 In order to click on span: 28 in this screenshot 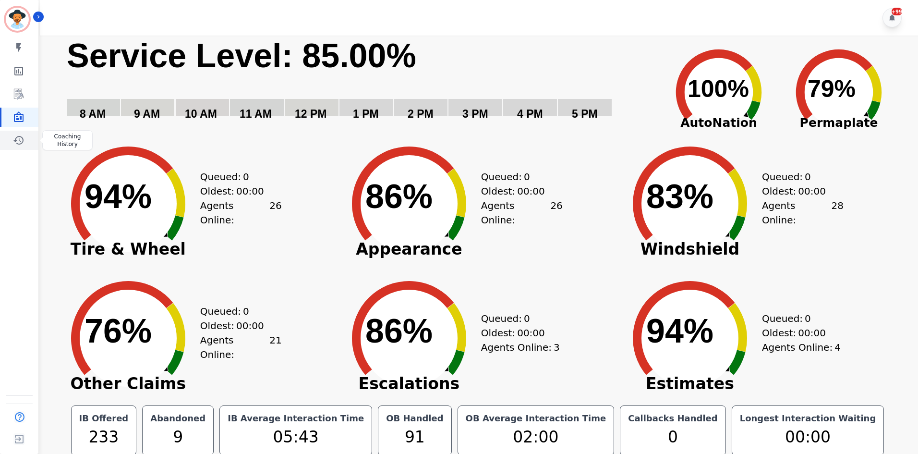, I will do `click(837, 213)`.